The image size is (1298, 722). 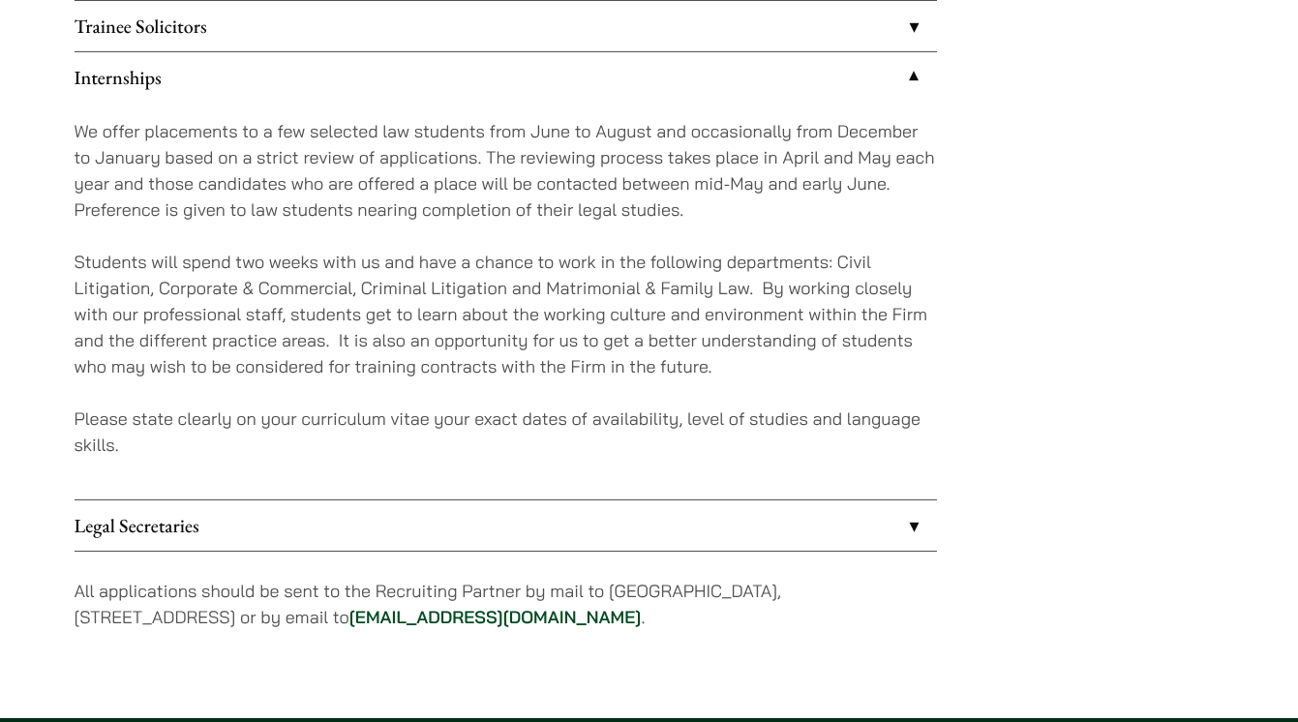 What do you see at coordinates (505, 301) in the screenshot?
I see `div: Internships` at bounding box center [505, 301].